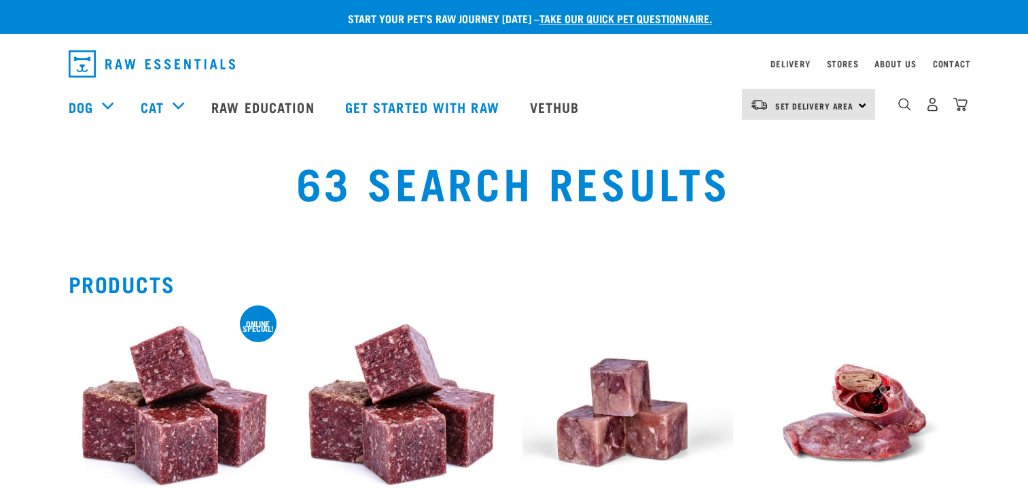  I want to click on a: Dog, so click(81, 107).